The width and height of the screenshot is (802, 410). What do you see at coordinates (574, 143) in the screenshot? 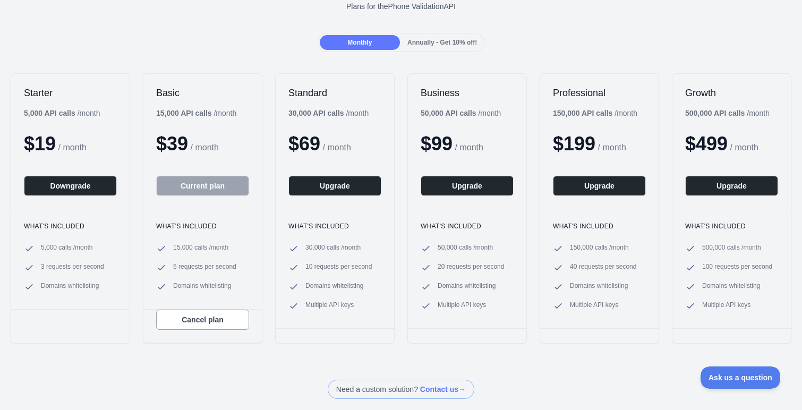
I see `span: $ 199` at bounding box center [574, 143].